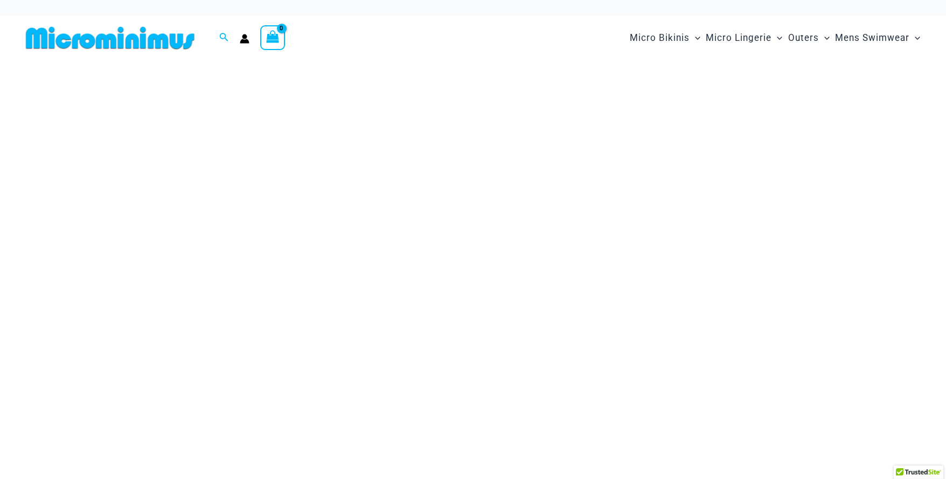  Describe the element at coordinates (659, 38) in the screenshot. I see `span: Micro Bikinis` at that location.